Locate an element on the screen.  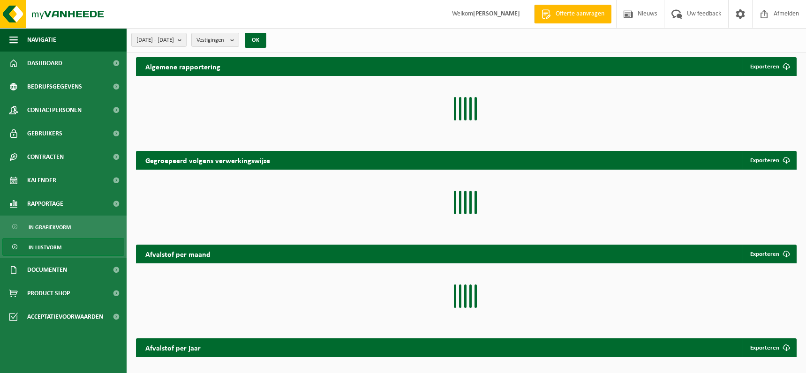
h2: Afvalstof per maand is located at coordinates (178, 254).